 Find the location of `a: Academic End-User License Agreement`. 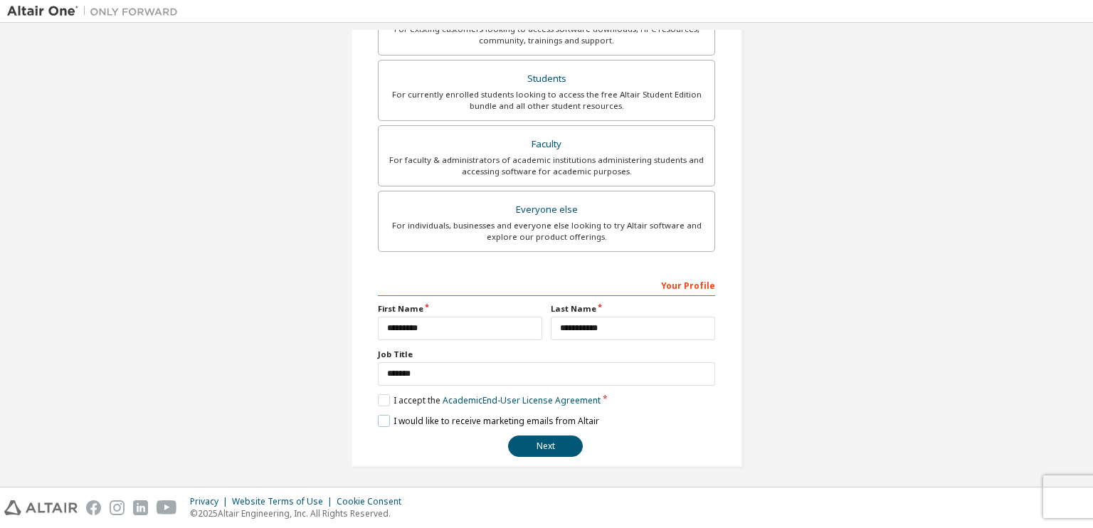

a: Academic End-User License Agreement is located at coordinates (522, 400).